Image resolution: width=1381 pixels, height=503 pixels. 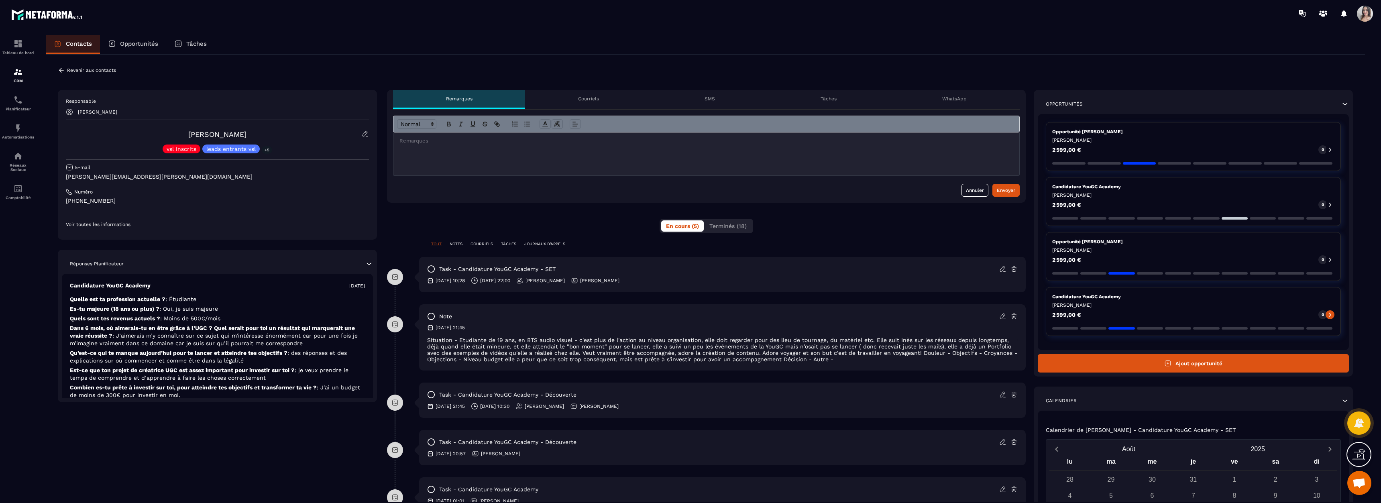 I want to click on button: Previous month, so click(x=1056, y=449).